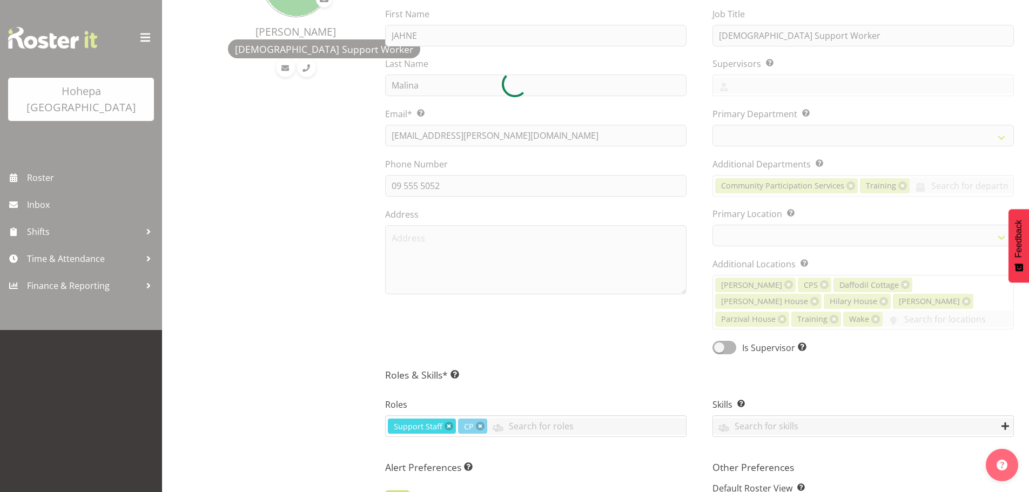  Describe the element at coordinates (418, 427) in the screenshot. I see `span: Support Staff` at that location.